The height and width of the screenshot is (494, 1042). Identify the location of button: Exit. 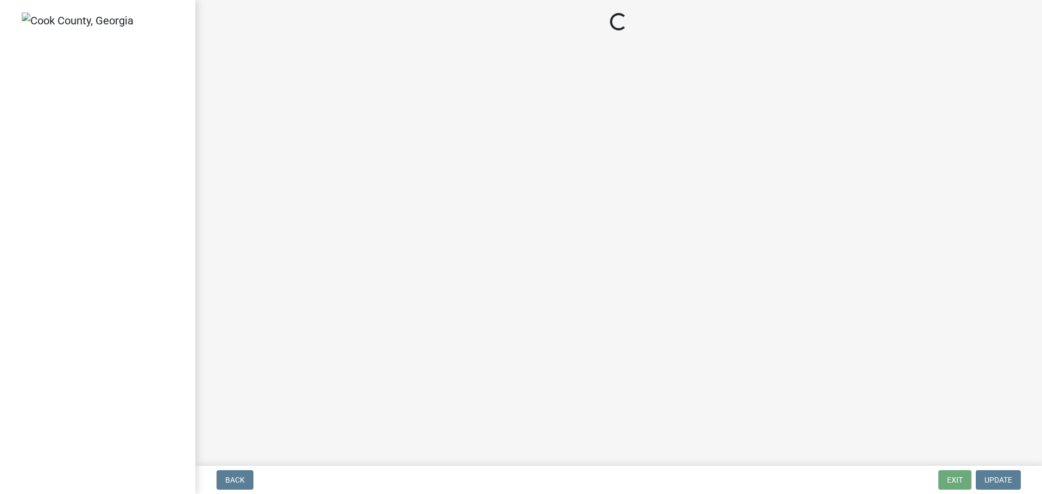
(955, 480).